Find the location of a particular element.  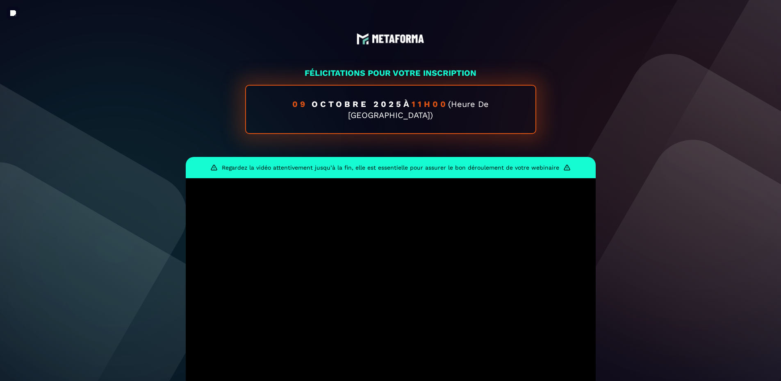

p: Regardez la vidéo attentivement jusqu’à la fin, elle est essentielle pour assurer le bon déroulem... is located at coordinates (390, 168).